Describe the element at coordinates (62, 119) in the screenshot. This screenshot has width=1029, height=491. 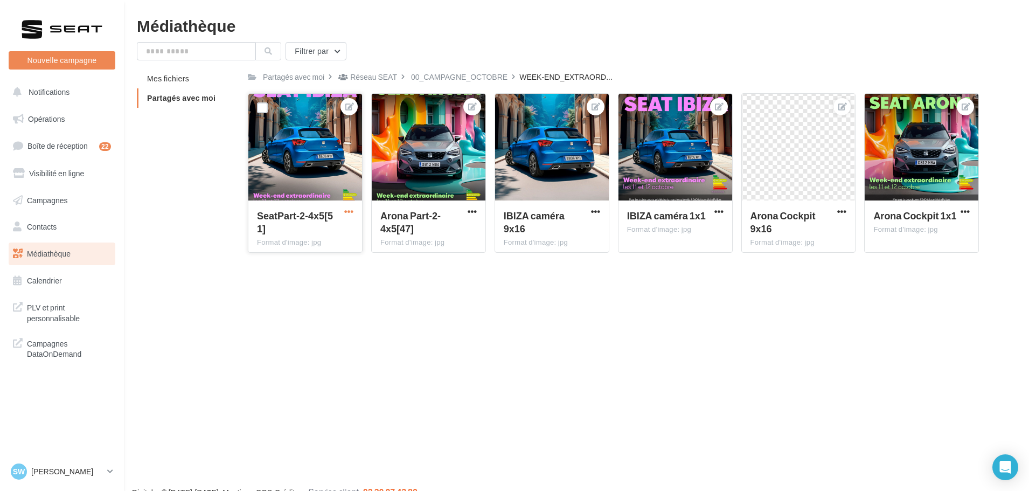
I see `a: Opérations` at that location.